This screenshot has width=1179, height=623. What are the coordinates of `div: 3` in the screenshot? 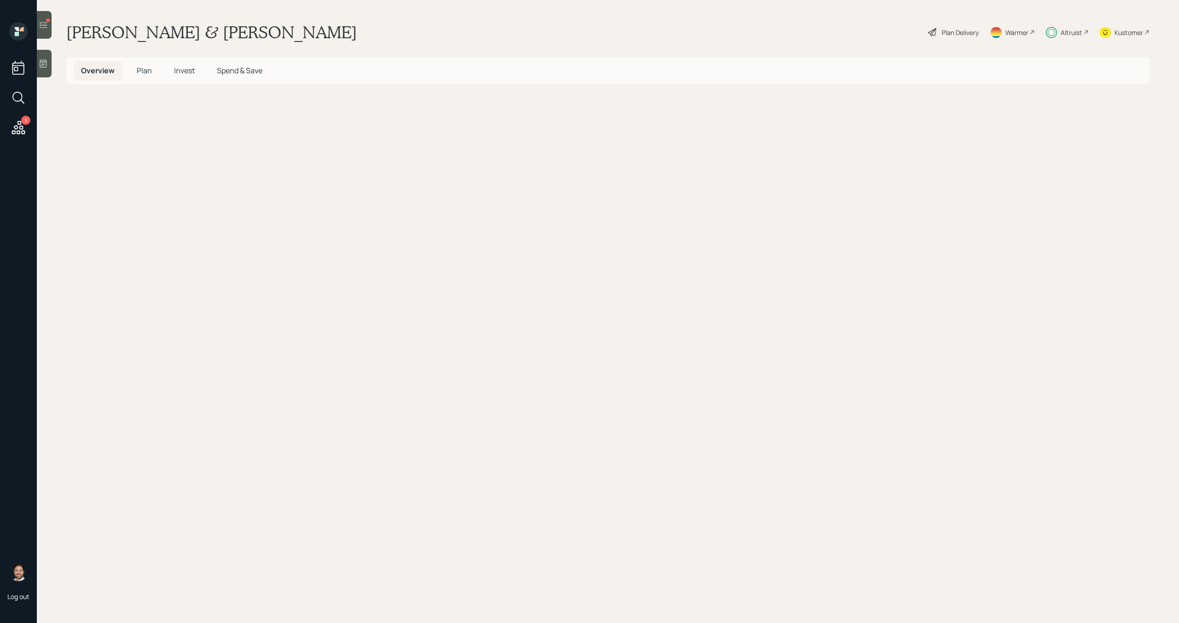 It's located at (26, 120).